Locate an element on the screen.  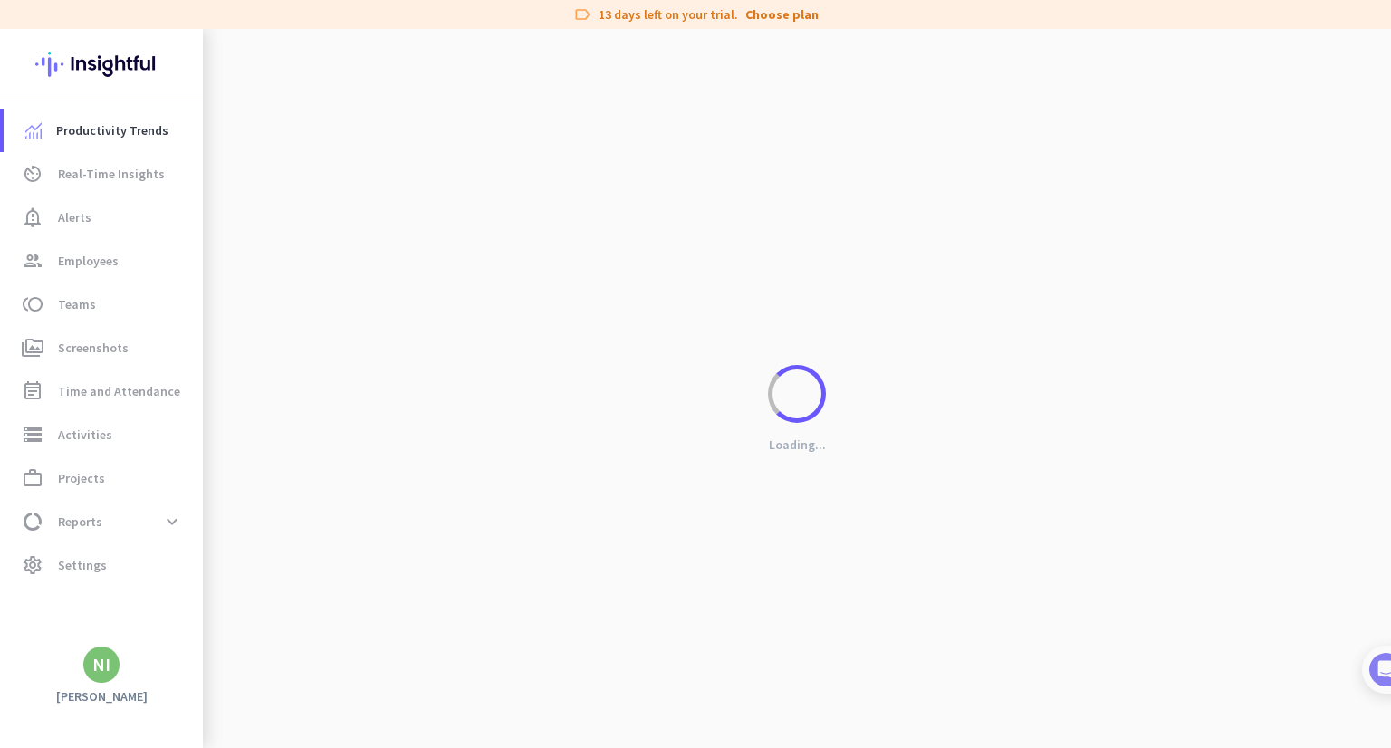
i: toll is located at coordinates (33, 304).